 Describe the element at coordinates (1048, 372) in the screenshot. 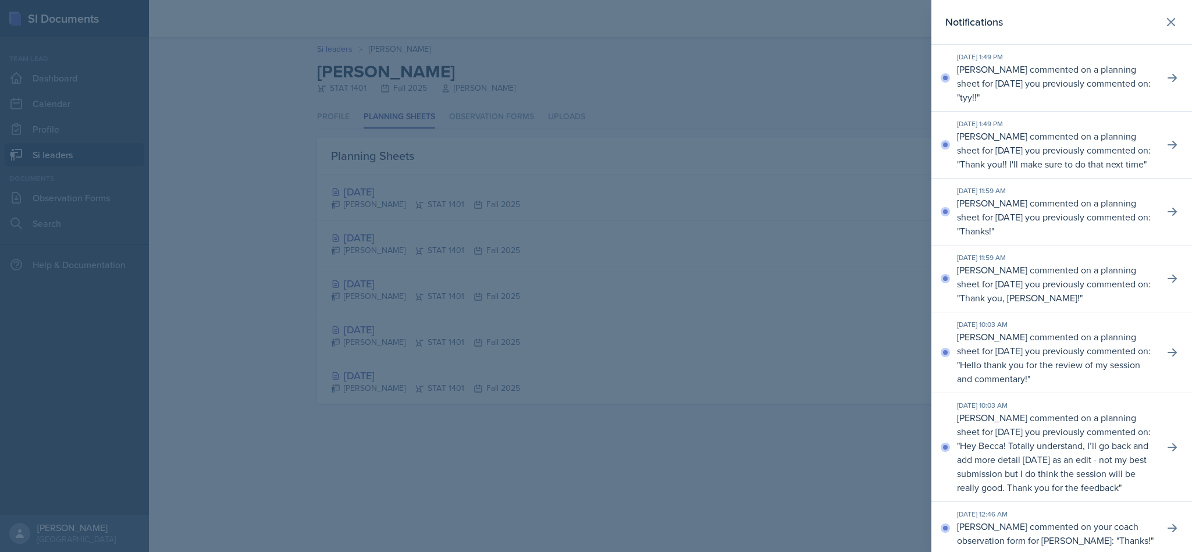

I see `p: Hello thank you for the review of my session and commentary!` at that location.